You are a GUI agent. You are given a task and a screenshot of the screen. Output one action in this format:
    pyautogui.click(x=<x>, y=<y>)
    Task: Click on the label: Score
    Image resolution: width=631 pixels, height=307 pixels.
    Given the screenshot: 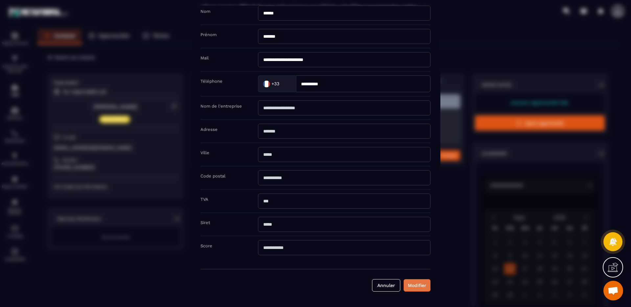 What is the action you would take?
    pyautogui.click(x=206, y=246)
    